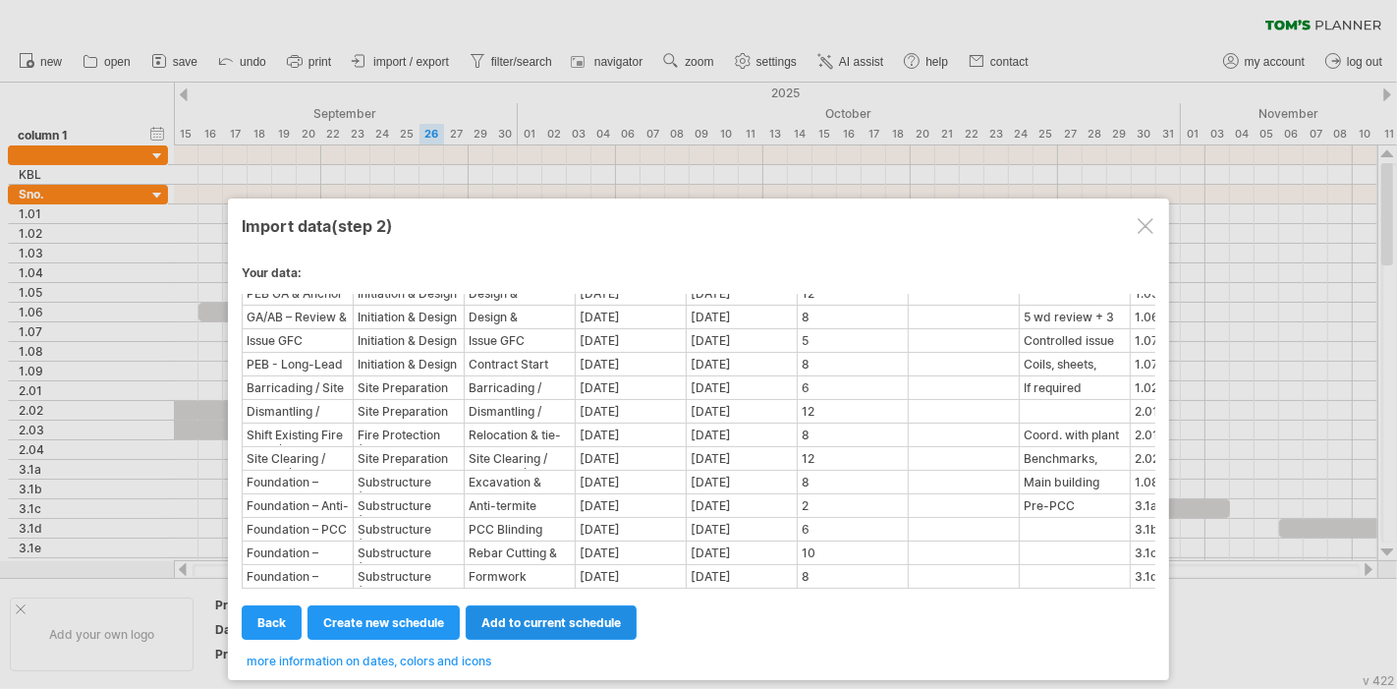 The width and height of the screenshot is (1397, 689). What do you see at coordinates (520, 576) in the screenshot?
I see `div: Formwork` at bounding box center [520, 576].